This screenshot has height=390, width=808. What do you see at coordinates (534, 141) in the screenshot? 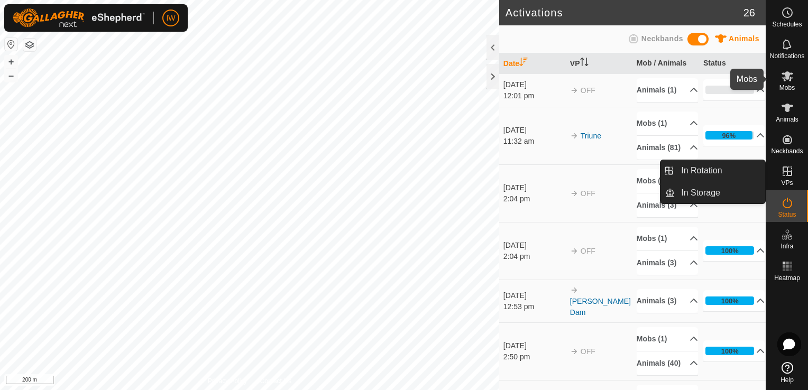
I see `div: 11:32 am` at bounding box center [534, 141].